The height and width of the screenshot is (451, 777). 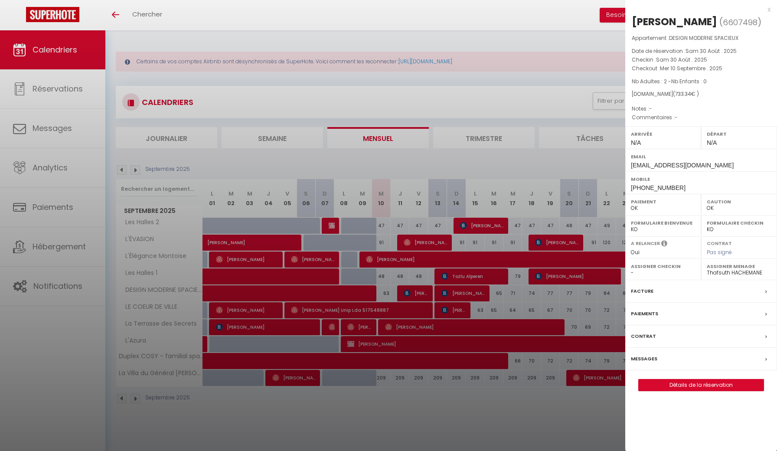 What do you see at coordinates (691, 68) in the screenshot?
I see `span: Mer 10 Septembre . 2025` at bounding box center [691, 68].